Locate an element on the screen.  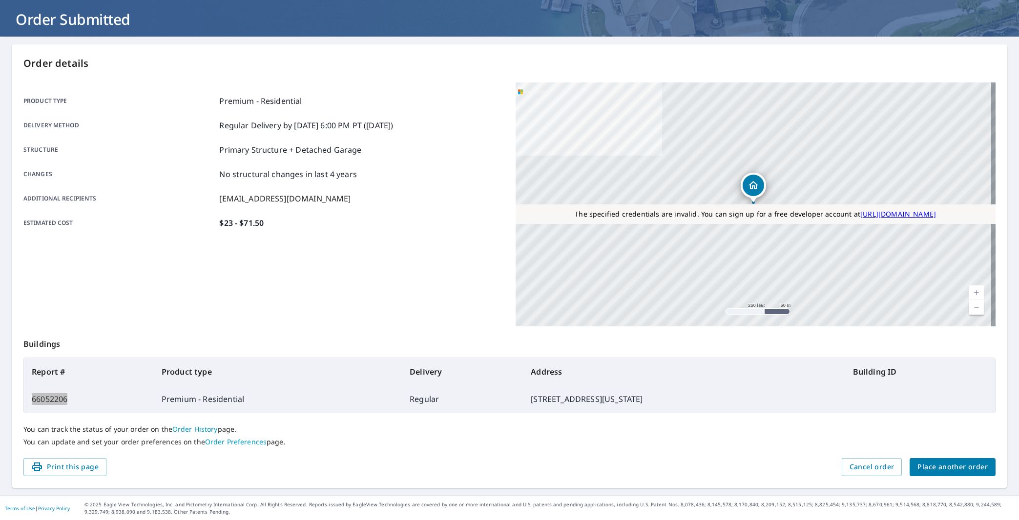
p: Changes is located at coordinates (119, 174).